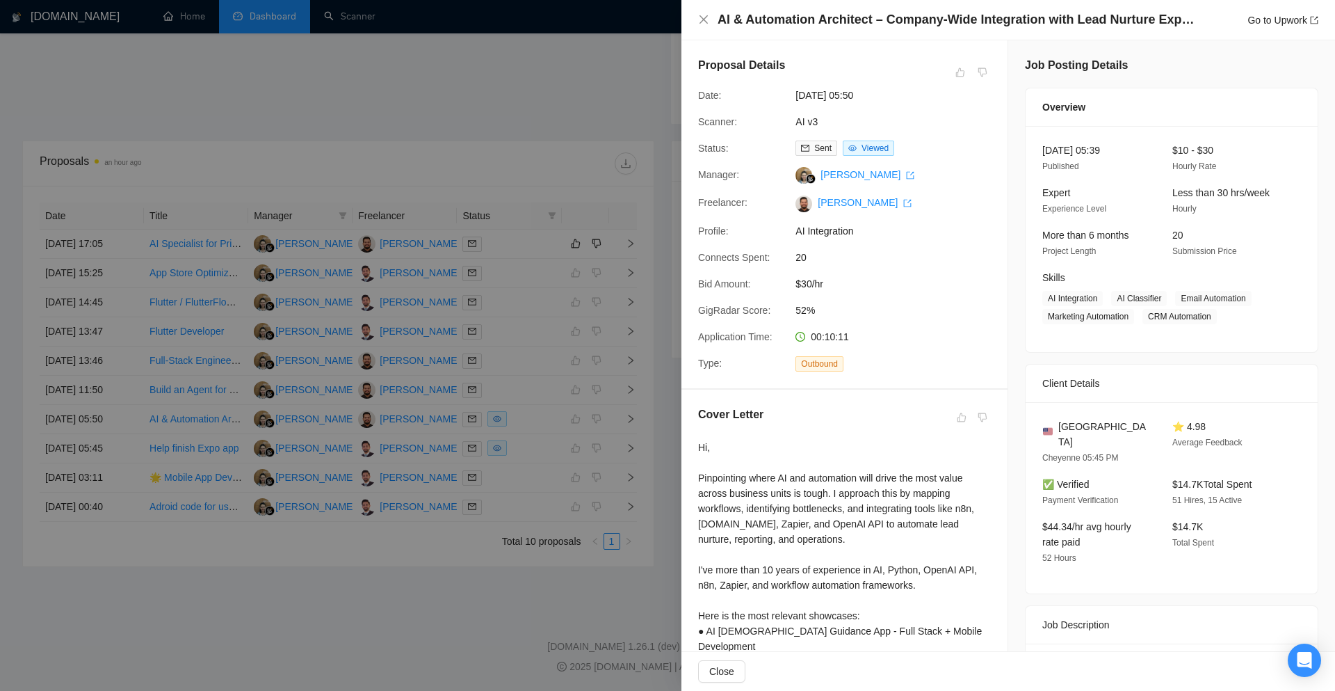  What do you see at coordinates (900, 284) in the screenshot?
I see `span: $30/hr` at bounding box center [900, 284].